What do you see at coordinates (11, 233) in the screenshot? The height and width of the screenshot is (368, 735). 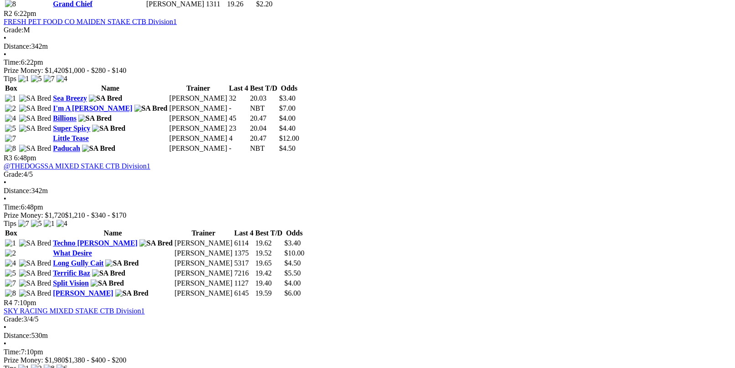 I see `span: Box` at bounding box center [11, 233].